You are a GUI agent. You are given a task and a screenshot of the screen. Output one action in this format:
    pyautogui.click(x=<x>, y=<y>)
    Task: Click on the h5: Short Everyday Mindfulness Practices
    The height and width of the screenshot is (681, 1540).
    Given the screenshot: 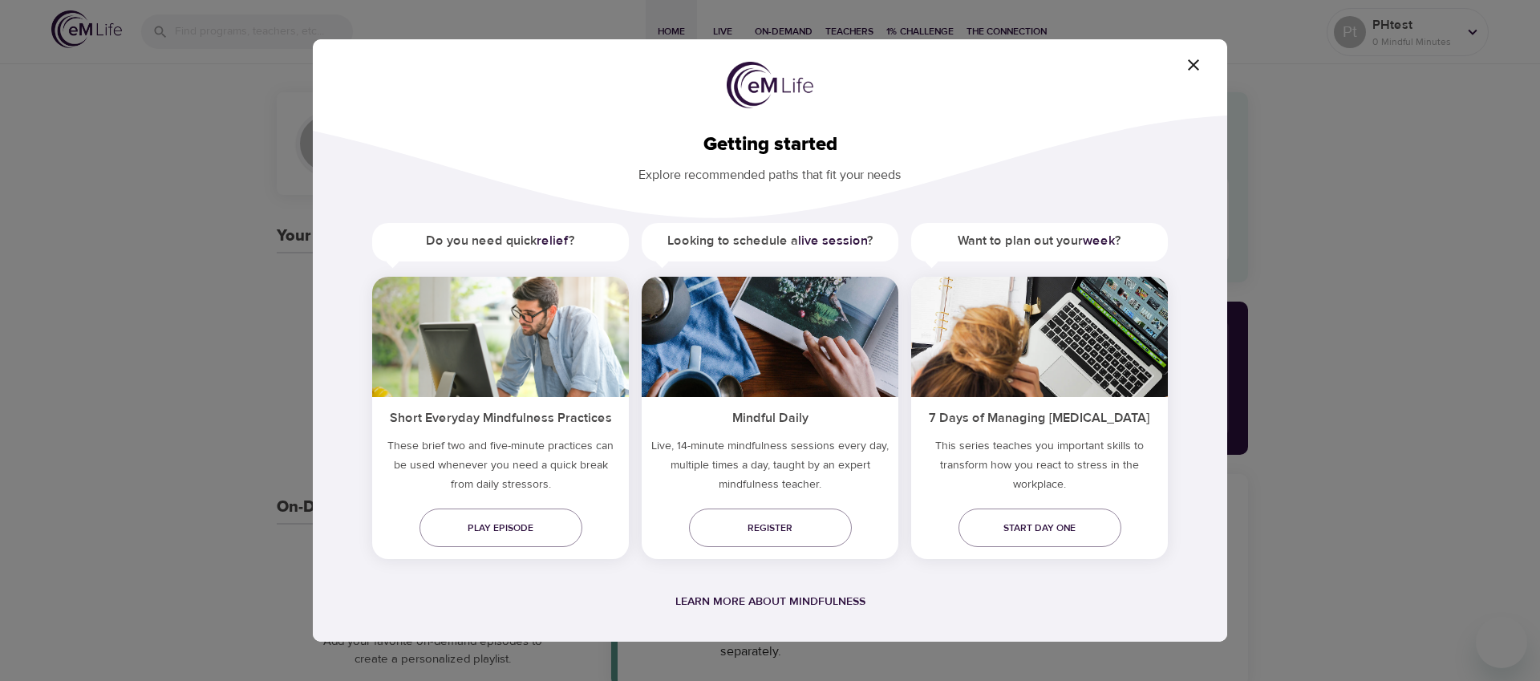 What is the action you would take?
    pyautogui.click(x=501, y=416)
    